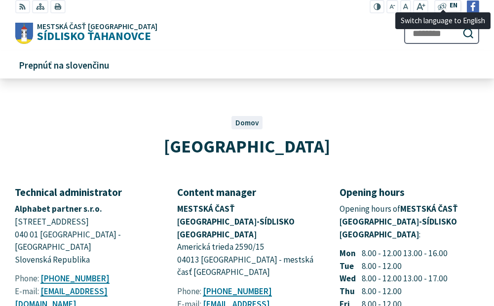 This screenshot has height=306, width=494. I want to click on img: Prejsť na Facebook stránku, so click(473, 6).